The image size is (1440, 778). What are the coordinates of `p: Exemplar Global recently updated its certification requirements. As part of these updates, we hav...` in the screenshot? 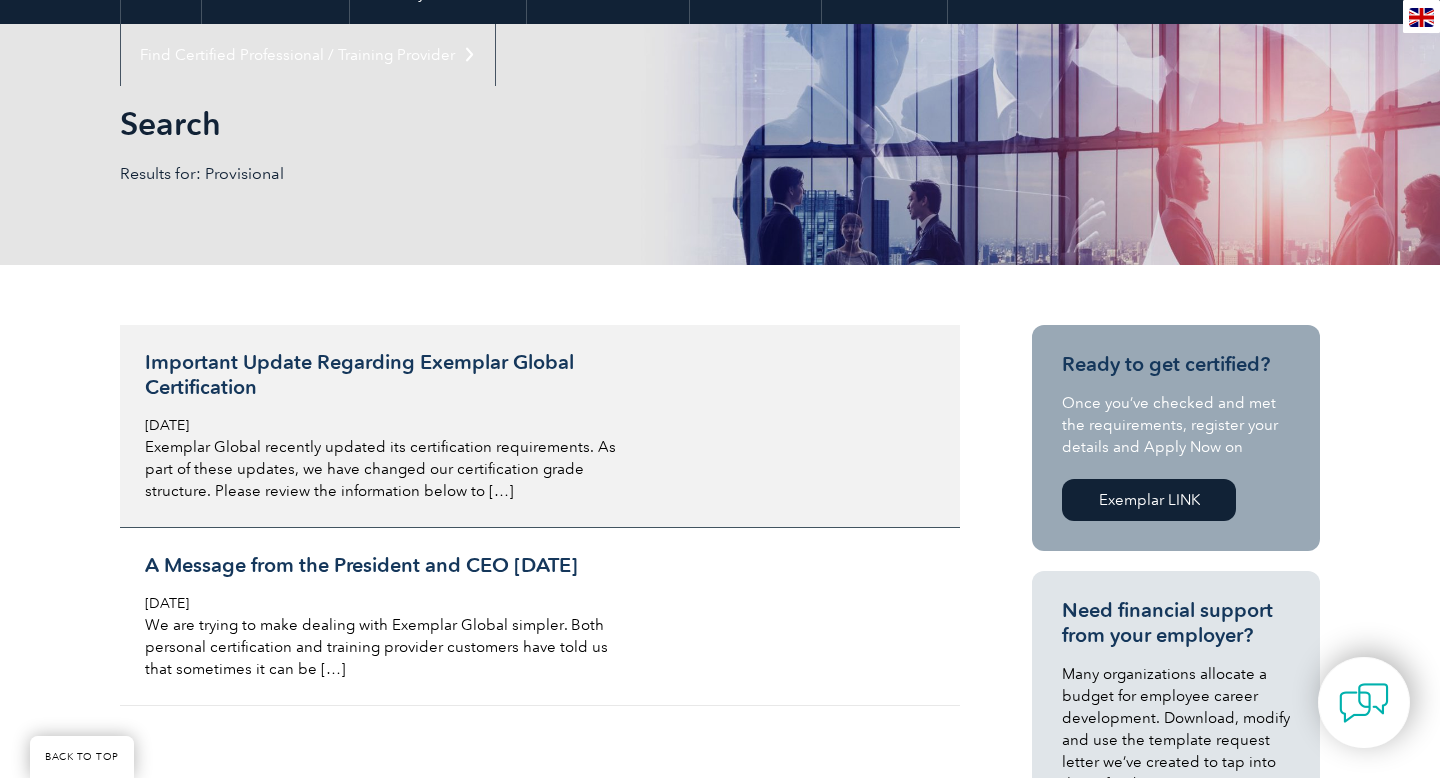 It's located at (382, 469).